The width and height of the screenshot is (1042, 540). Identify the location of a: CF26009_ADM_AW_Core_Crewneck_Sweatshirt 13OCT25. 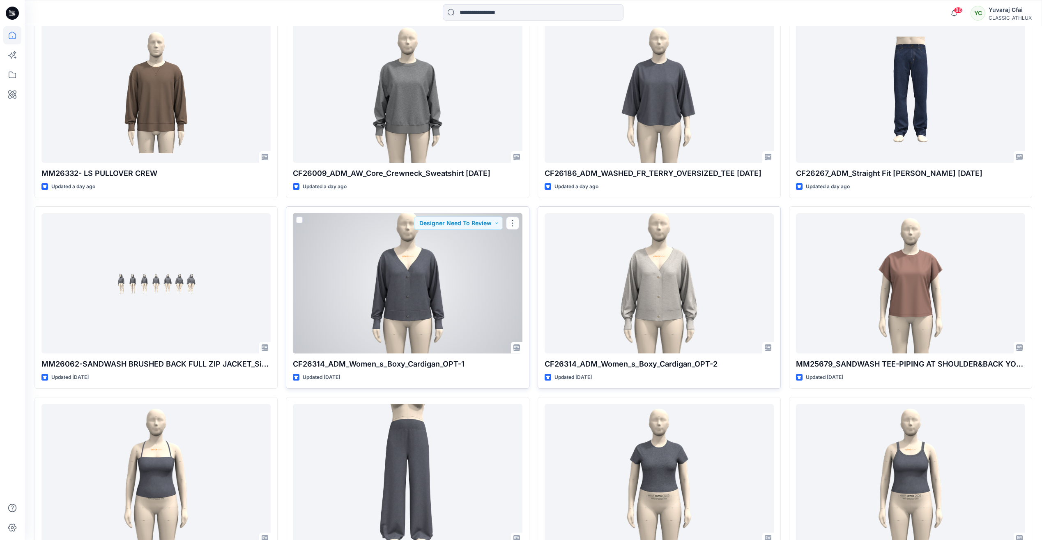
(407, 92).